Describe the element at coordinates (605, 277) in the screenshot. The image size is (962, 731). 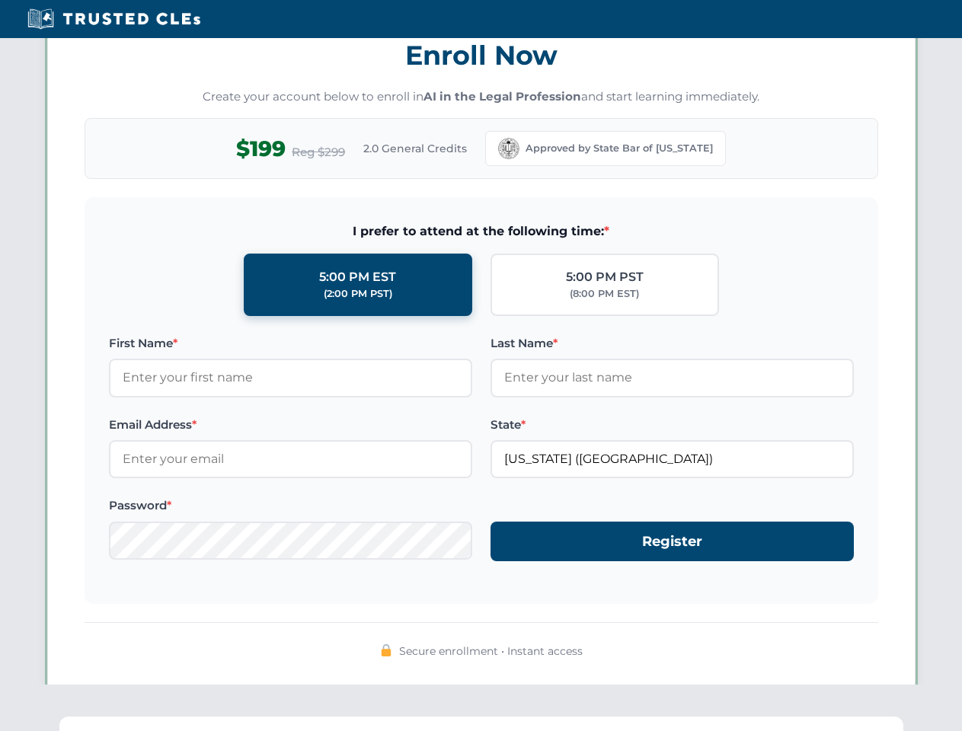
I see `div: 5:00 PM PST` at that location.